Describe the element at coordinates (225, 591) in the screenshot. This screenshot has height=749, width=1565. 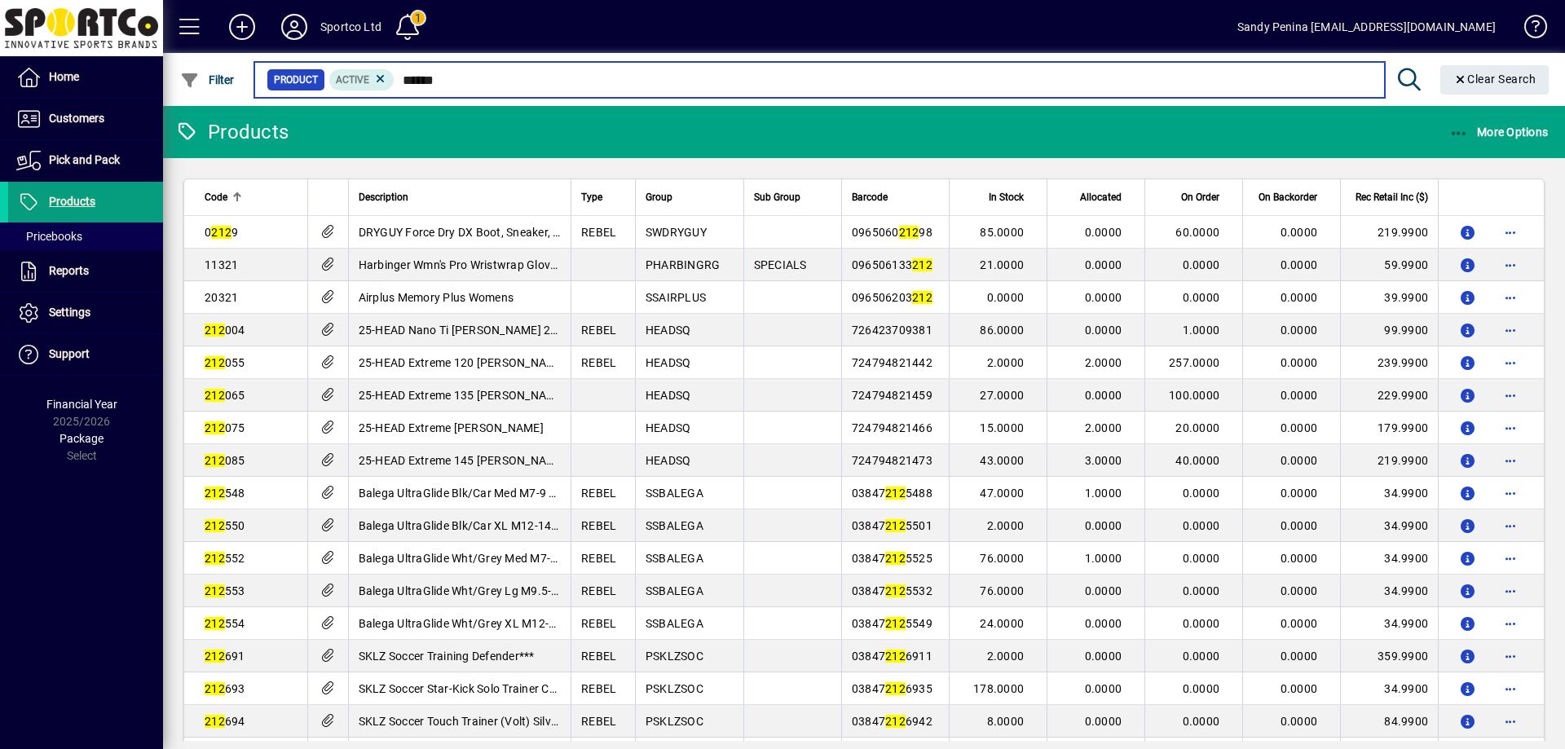
I see `span: 553` at that location.